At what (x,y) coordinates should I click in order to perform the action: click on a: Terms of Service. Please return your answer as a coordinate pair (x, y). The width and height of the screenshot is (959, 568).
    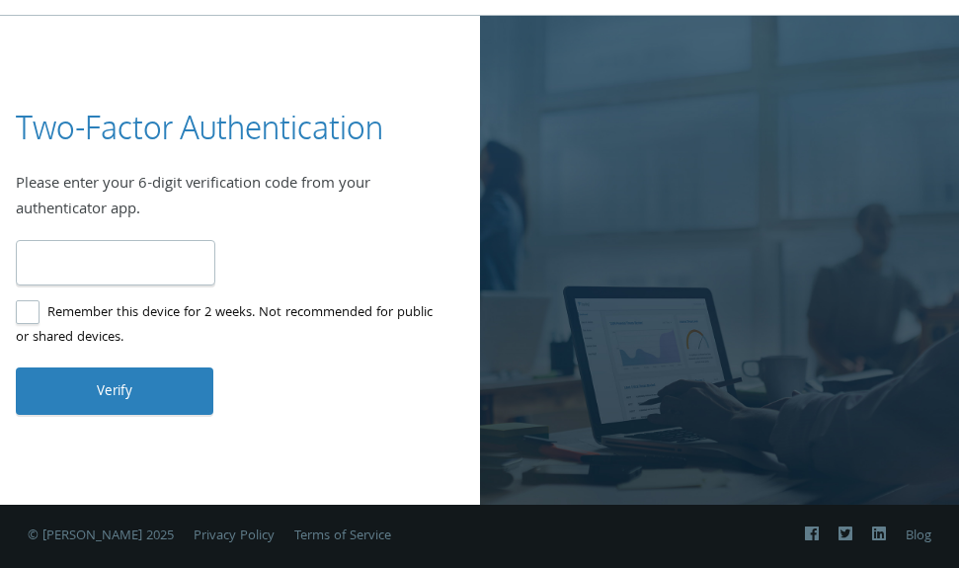
    Looking at the image, I should click on (343, 536).